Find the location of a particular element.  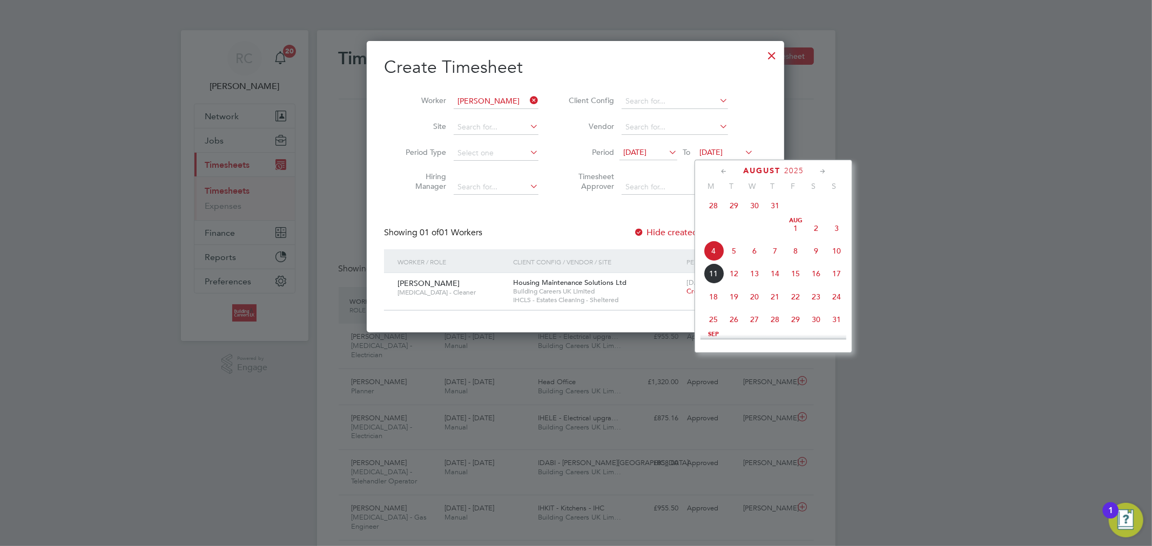

span: M is located at coordinates (710, 186).